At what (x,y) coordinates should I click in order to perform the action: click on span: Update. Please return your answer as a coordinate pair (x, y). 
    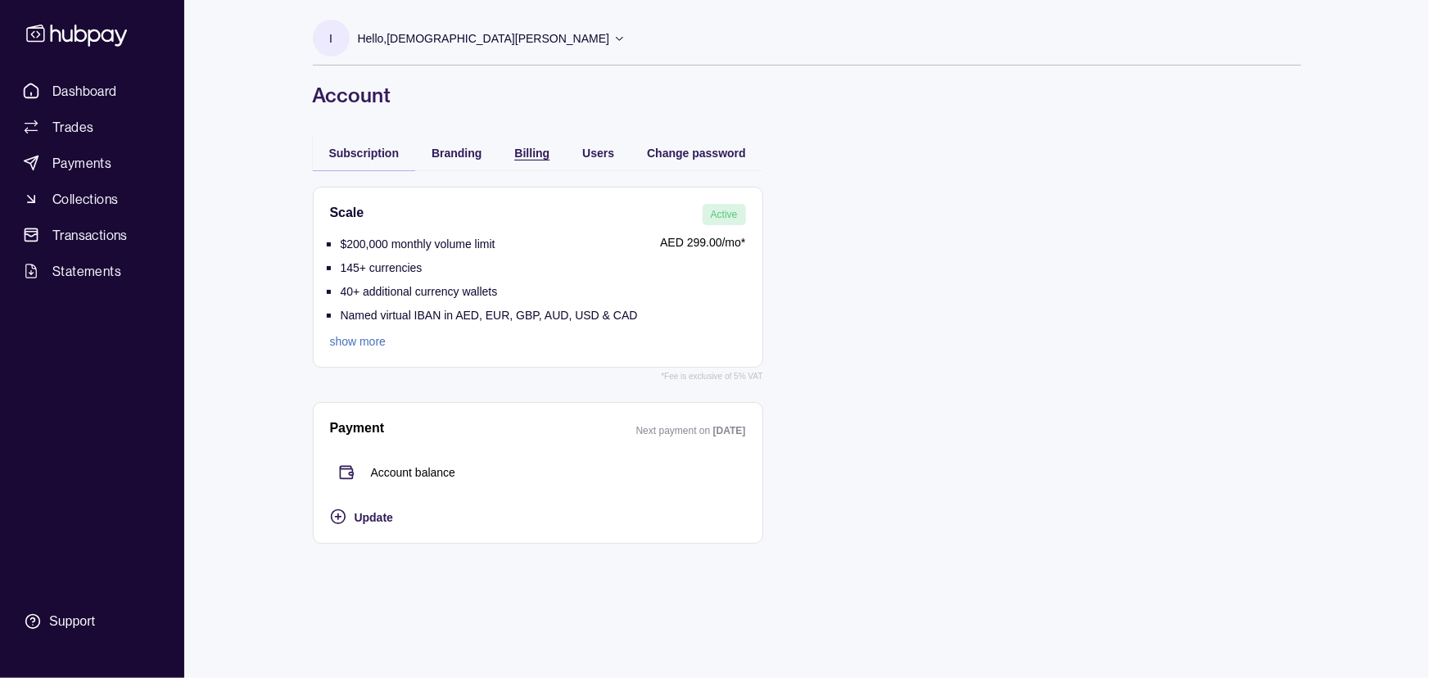
    Looking at the image, I should click on (374, 518).